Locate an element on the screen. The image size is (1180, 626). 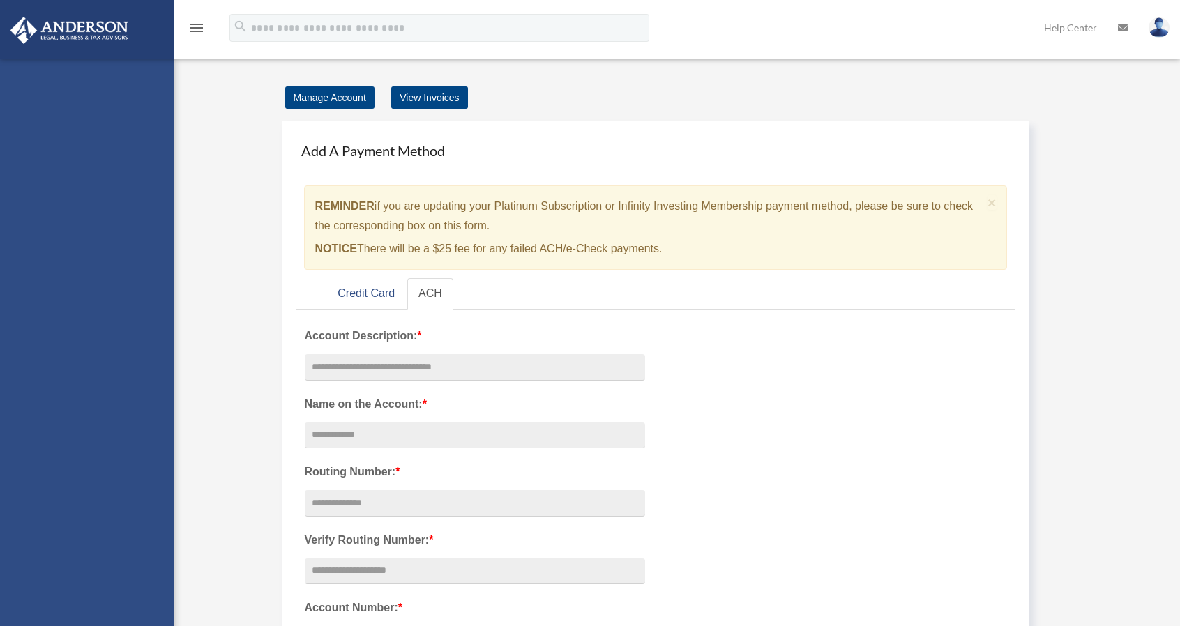
div: if you are updating your Platinum Subscription or Infinity Investing Membership payment method, p... is located at coordinates (656, 227).